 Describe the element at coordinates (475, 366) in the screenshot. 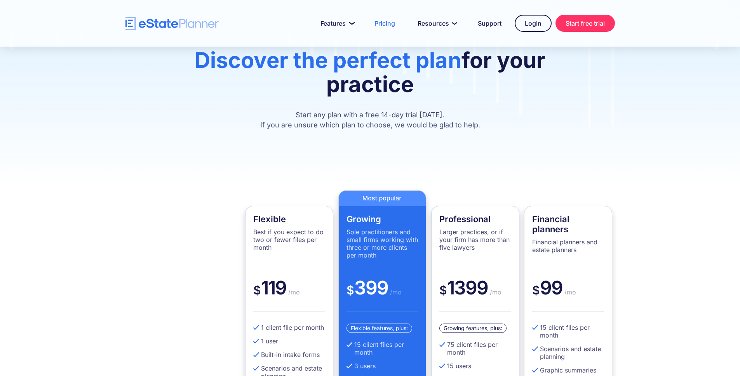

I see `li: 15 users` at that location.